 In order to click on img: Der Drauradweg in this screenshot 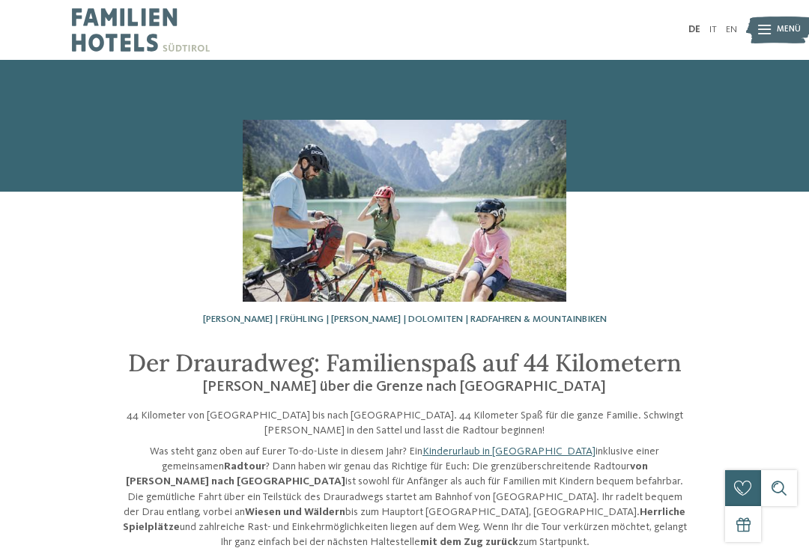, I will do `click(404, 210)`.